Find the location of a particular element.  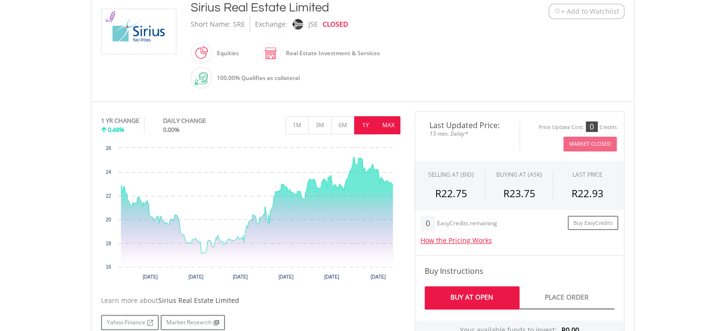

div: Equities is located at coordinates (226, 53).